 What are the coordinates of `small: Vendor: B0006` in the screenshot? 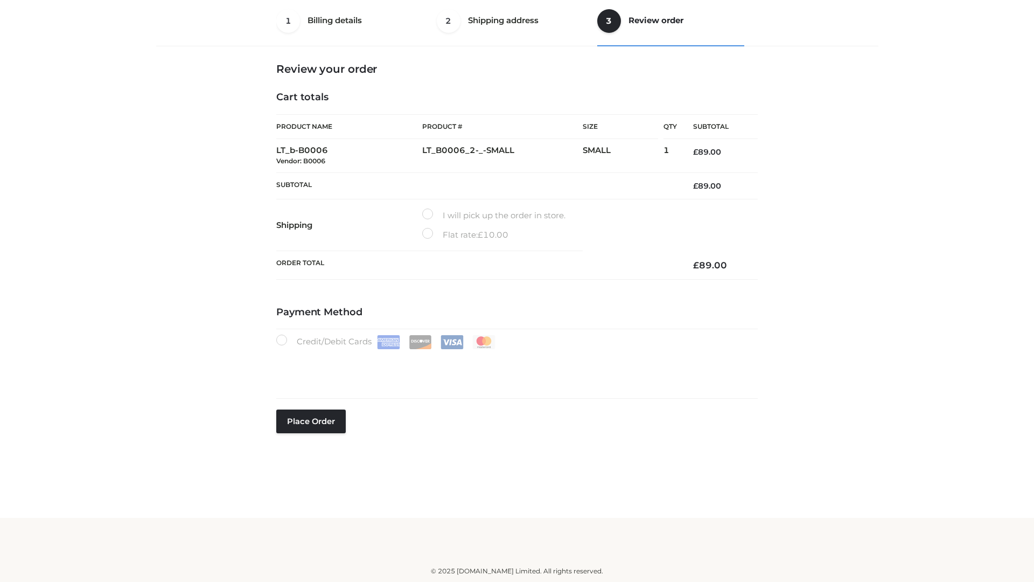 It's located at (301, 161).